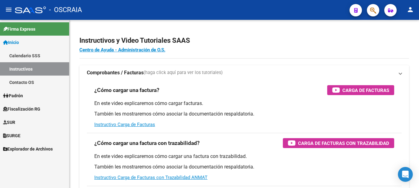  I want to click on h3: ¿Cómo cargar una factura?, so click(127, 90).